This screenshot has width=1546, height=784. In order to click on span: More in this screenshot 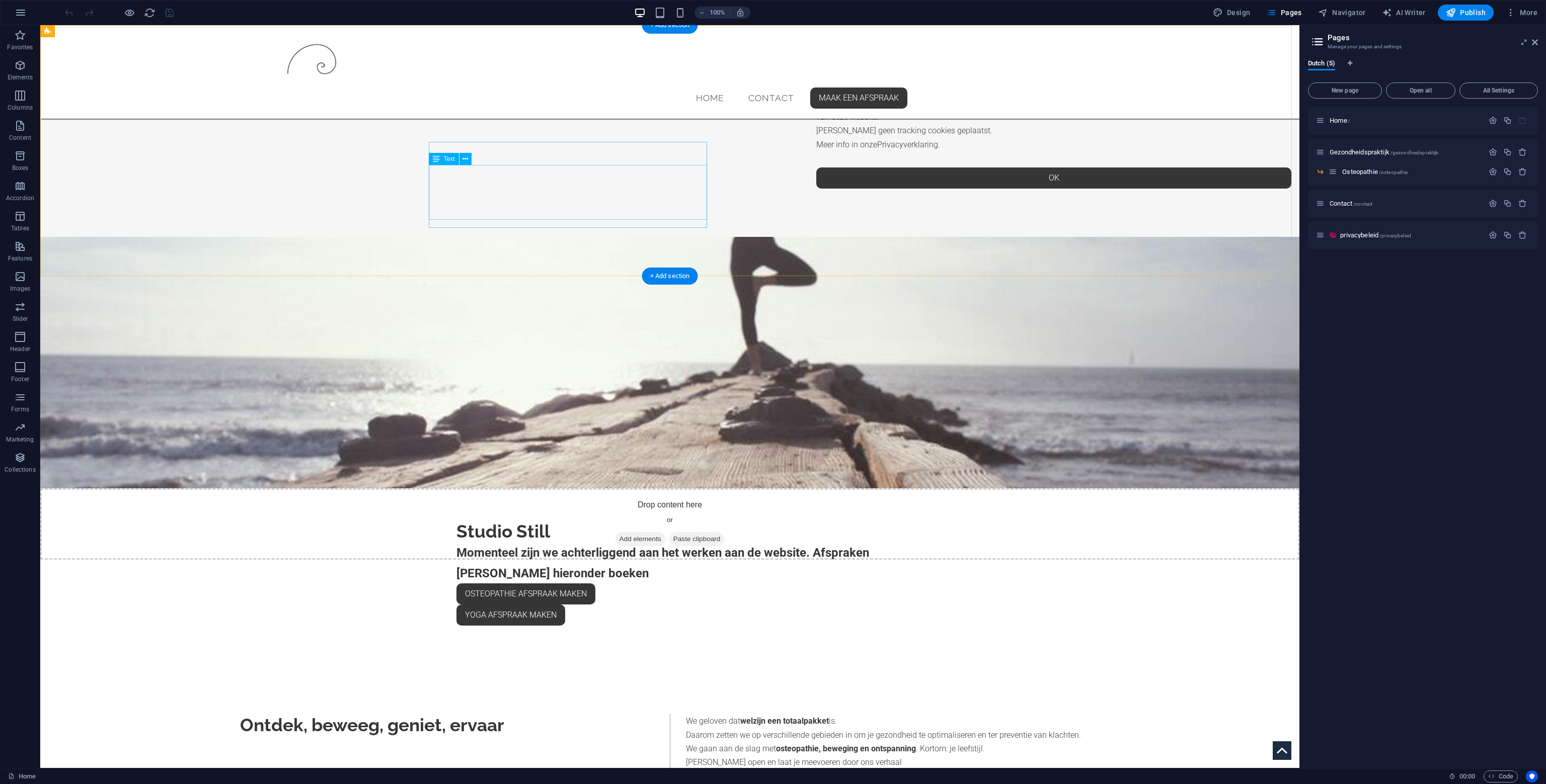, I will do `click(1521, 13)`.